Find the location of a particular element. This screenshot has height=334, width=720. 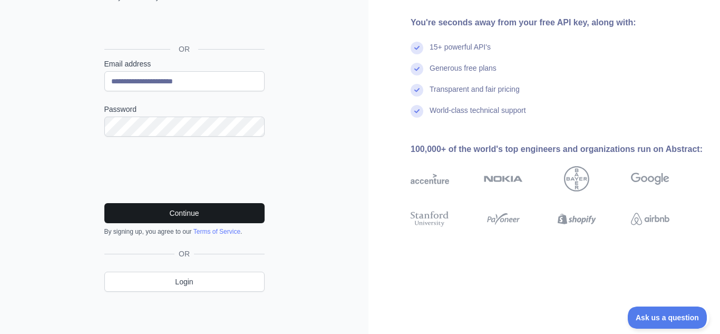

label: Password is located at coordinates (184, 109).